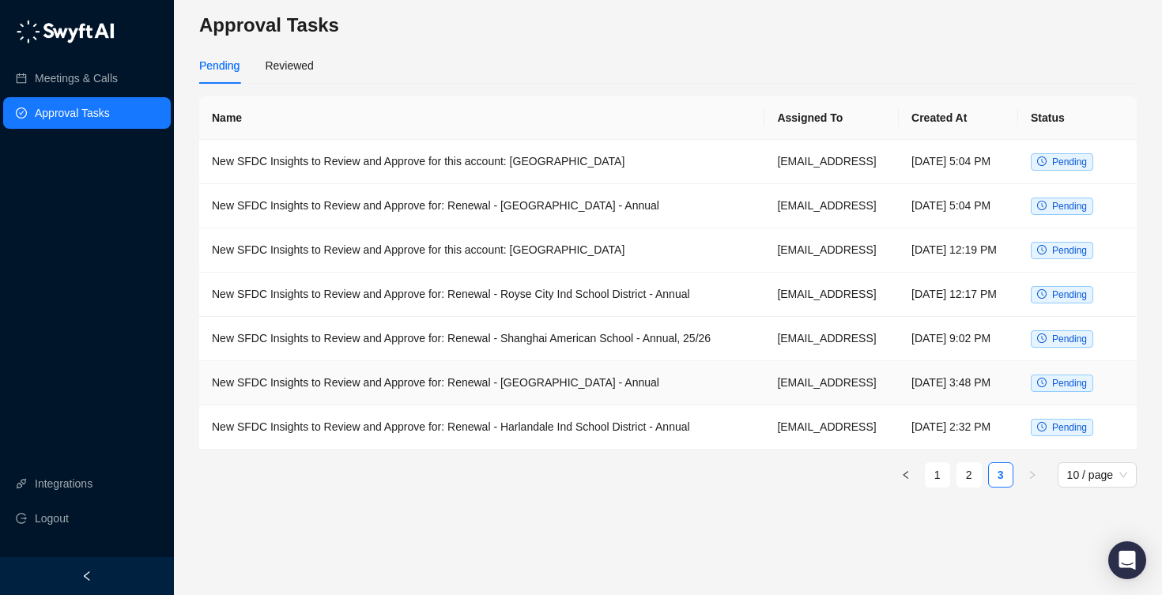  What do you see at coordinates (831, 118) in the screenshot?
I see `th: Assigned To` at bounding box center [831, 118].